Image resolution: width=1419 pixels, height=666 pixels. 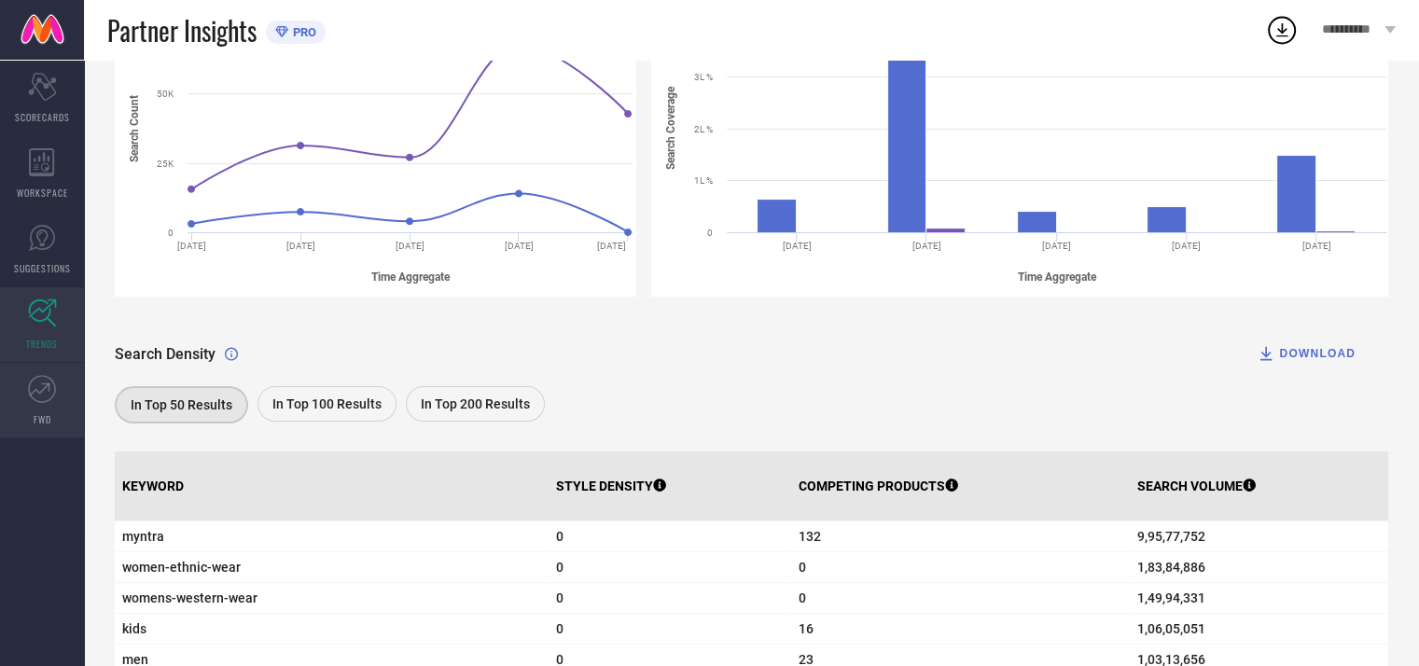 I want to click on span: 132, so click(x=960, y=537).